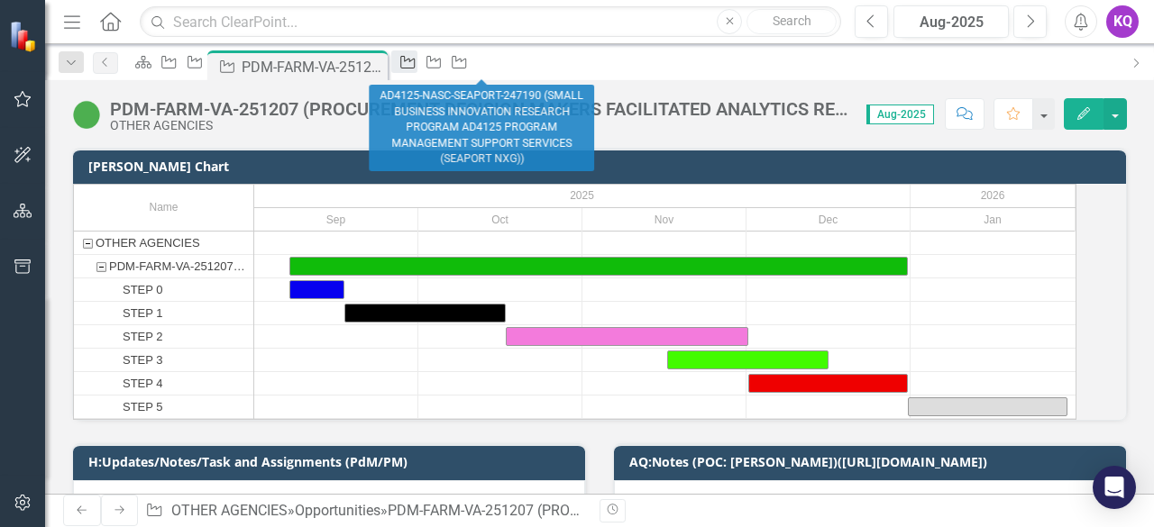 Image resolution: width=1154 pixels, height=527 pixels. I want to click on button: KQ, so click(1122, 22).